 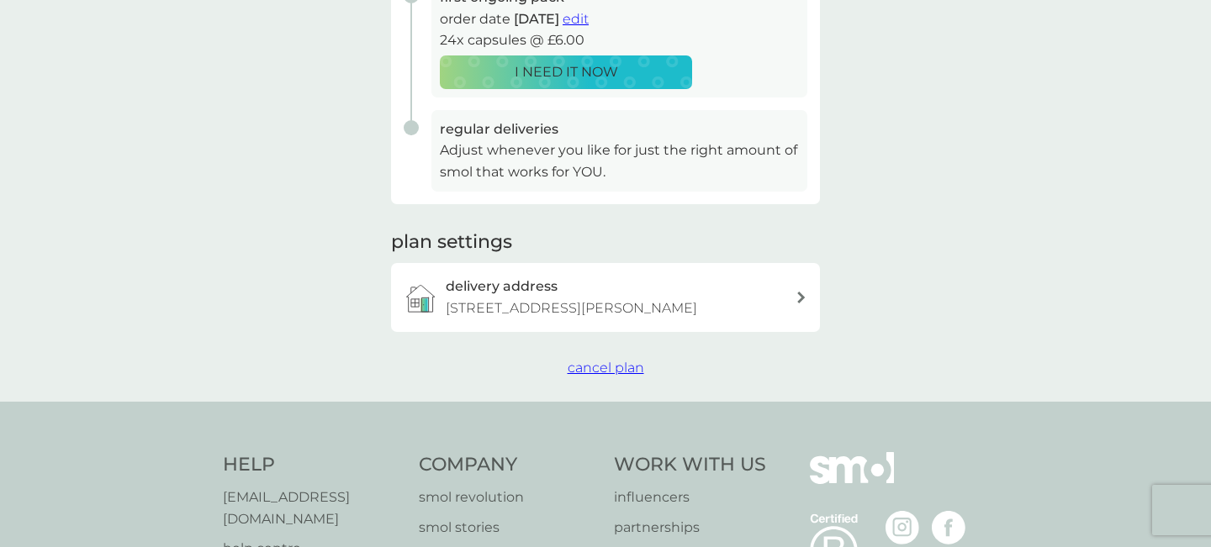 What do you see at coordinates (690, 465) in the screenshot?
I see `h4: Work With Us` at bounding box center [690, 465].